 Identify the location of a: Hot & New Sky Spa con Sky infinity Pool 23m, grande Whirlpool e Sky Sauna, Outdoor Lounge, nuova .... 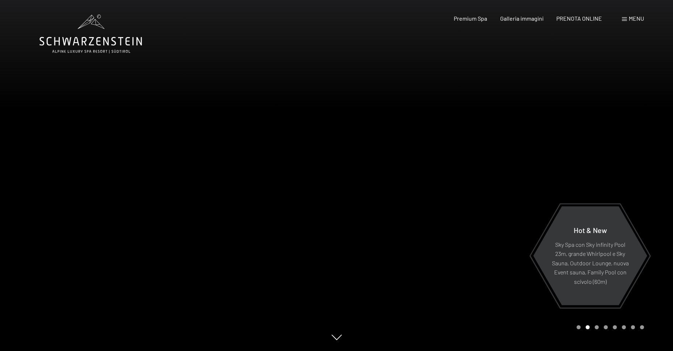
(590, 255).